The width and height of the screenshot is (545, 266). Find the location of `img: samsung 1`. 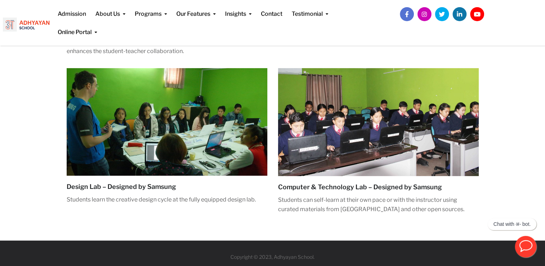

img: samsung 1 is located at coordinates (167, 122).